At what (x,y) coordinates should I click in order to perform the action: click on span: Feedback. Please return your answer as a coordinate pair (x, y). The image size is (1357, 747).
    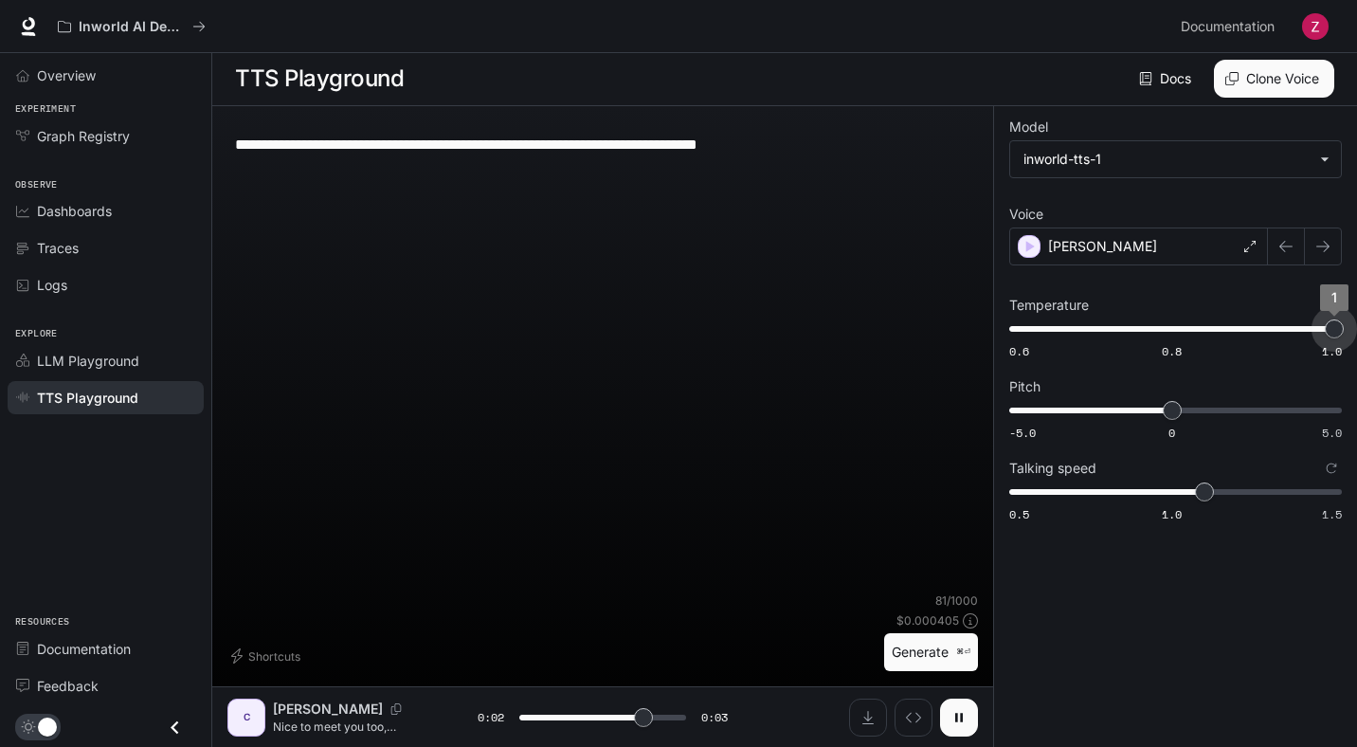
    Looking at the image, I should click on (67, 685).